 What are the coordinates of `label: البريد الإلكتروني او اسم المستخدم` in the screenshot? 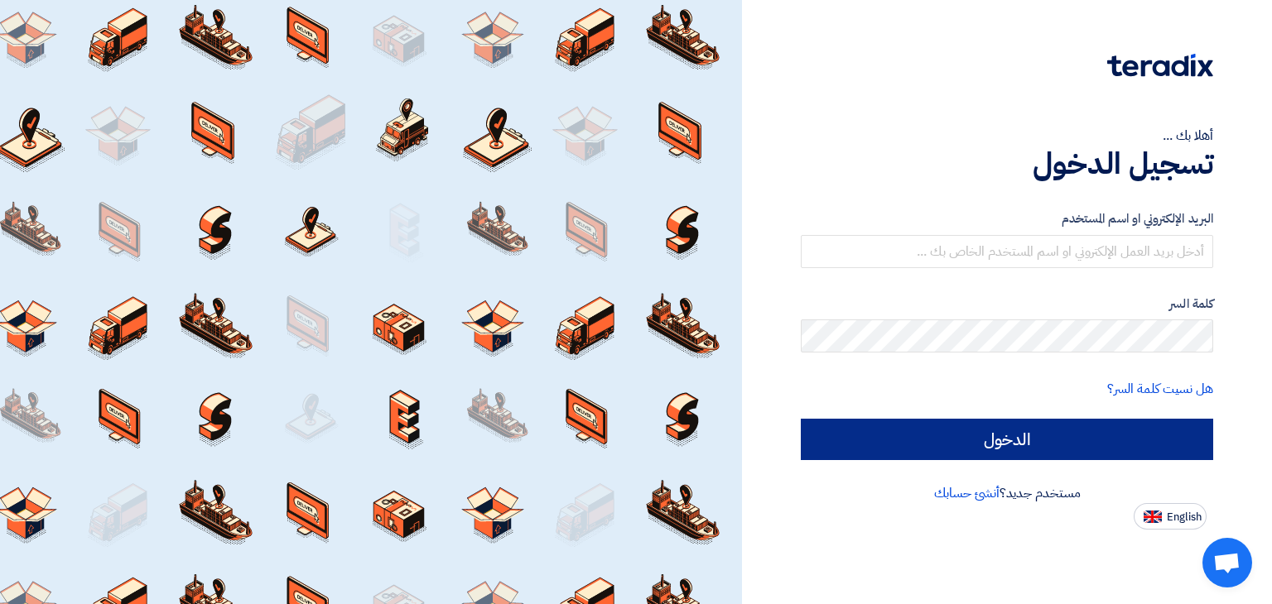 It's located at (1007, 219).